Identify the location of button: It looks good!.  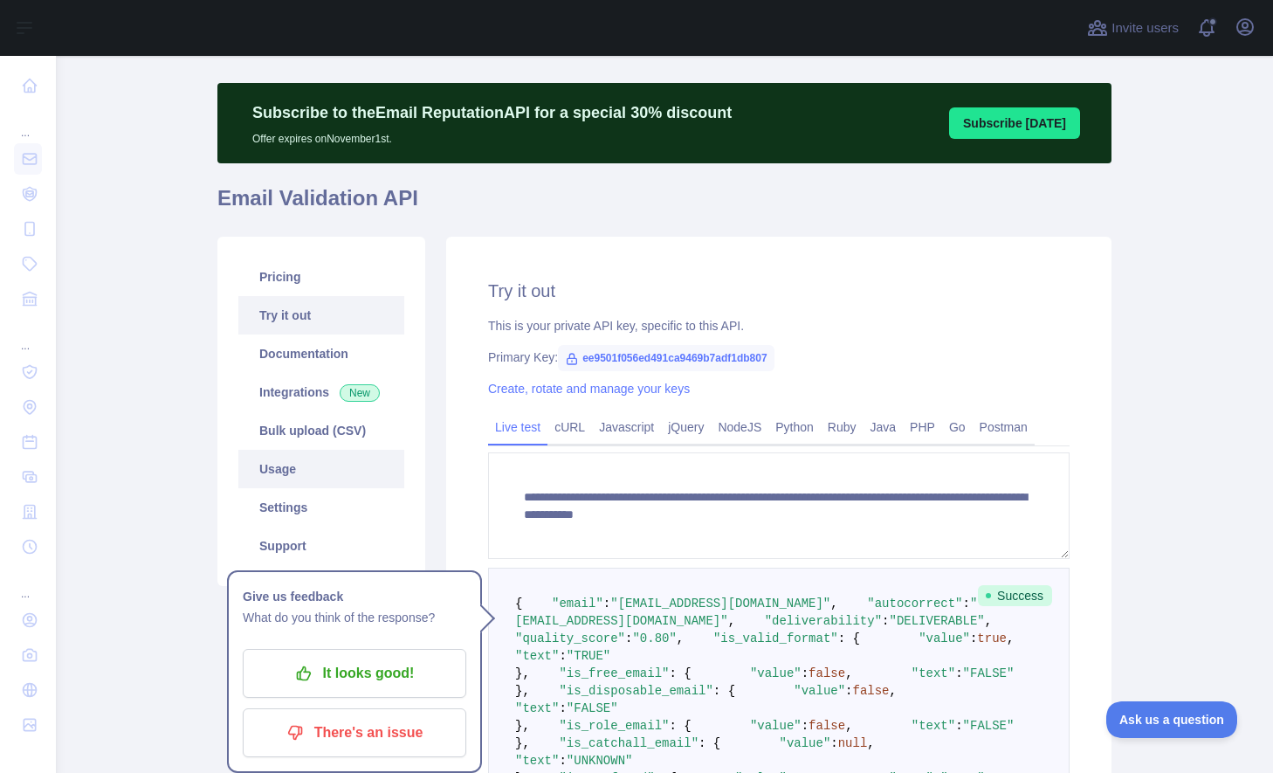
(354, 673).